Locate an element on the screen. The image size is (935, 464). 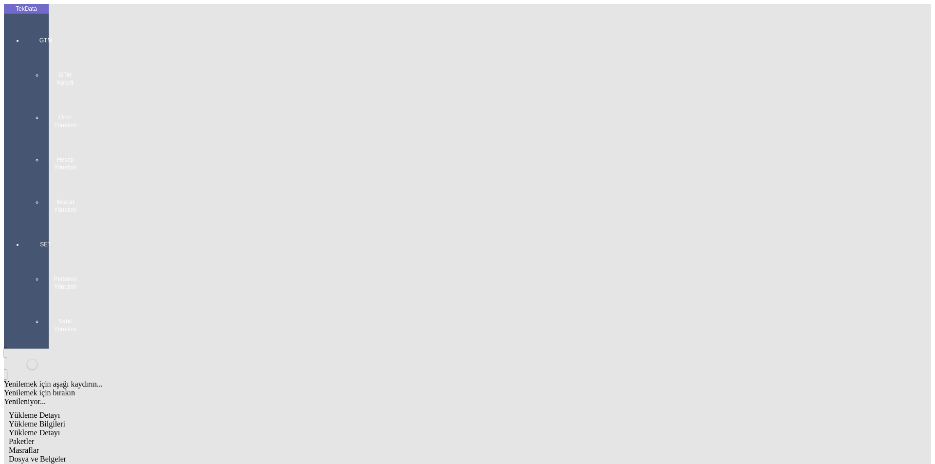
span: Dosya ve Belgeler is located at coordinates (37, 459).